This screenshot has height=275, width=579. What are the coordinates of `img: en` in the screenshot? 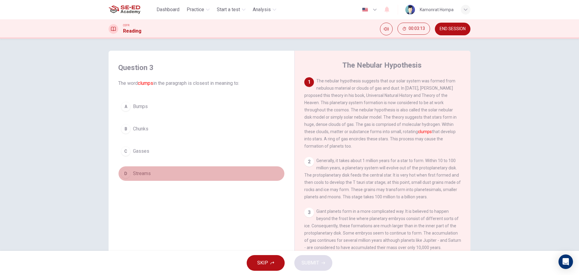 It's located at (365, 10).